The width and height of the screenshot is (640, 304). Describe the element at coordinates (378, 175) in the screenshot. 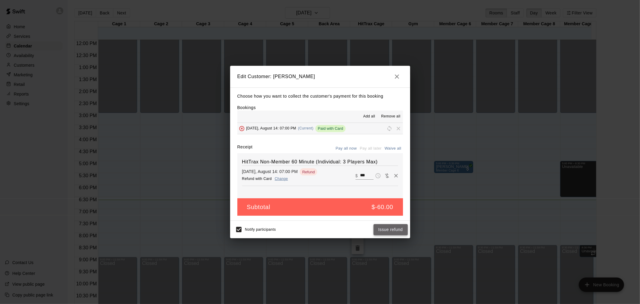

I see `span: Pay later` at that location.